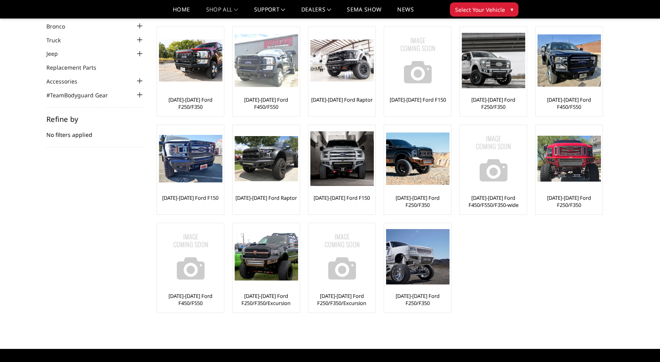  I want to click on a: Jeep, so click(57, 53).